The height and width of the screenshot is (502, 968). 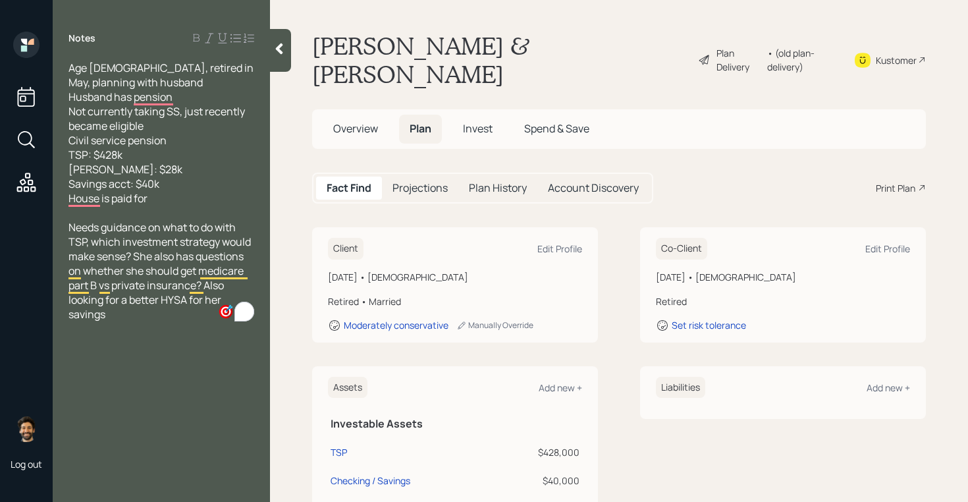 What do you see at coordinates (896, 188) in the screenshot?
I see `div: Print Plan` at bounding box center [896, 188].